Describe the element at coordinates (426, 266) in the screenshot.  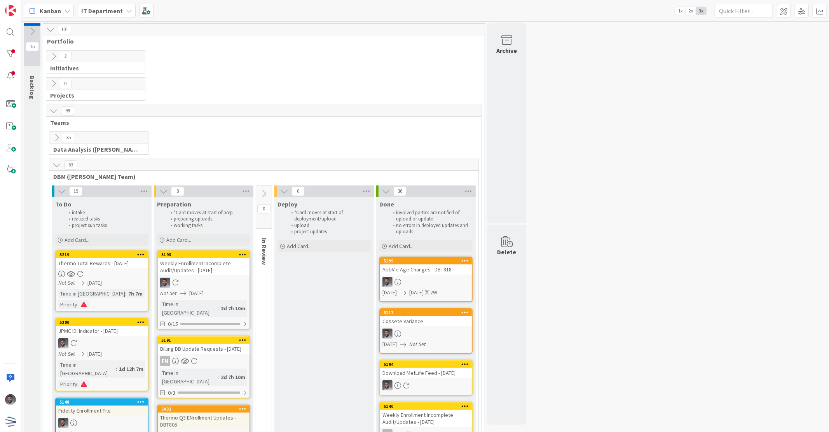
I see `div: 5199AbbVie Age Changes - DBT818` at that location.